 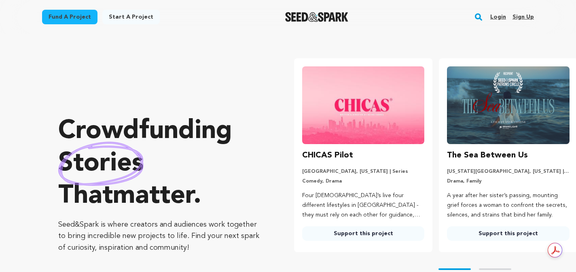 What do you see at coordinates (498, 17) in the screenshot?
I see `a: Login` at bounding box center [498, 17].